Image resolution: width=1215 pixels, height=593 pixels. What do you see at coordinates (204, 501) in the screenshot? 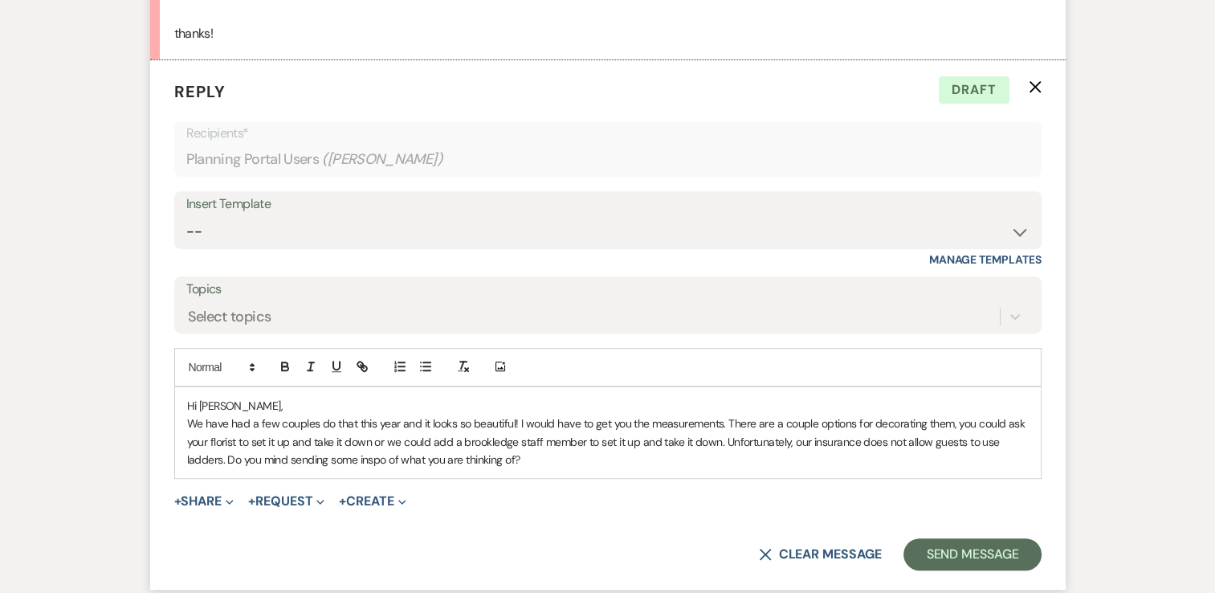
I see `button: Share` at bounding box center [204, 501].